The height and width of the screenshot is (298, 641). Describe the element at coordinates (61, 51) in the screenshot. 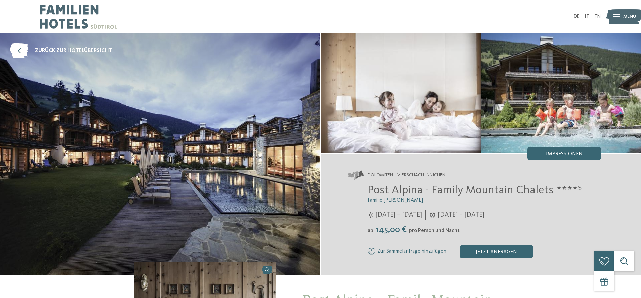

I see `a: zurück zur Hotelübersicht` at that location.